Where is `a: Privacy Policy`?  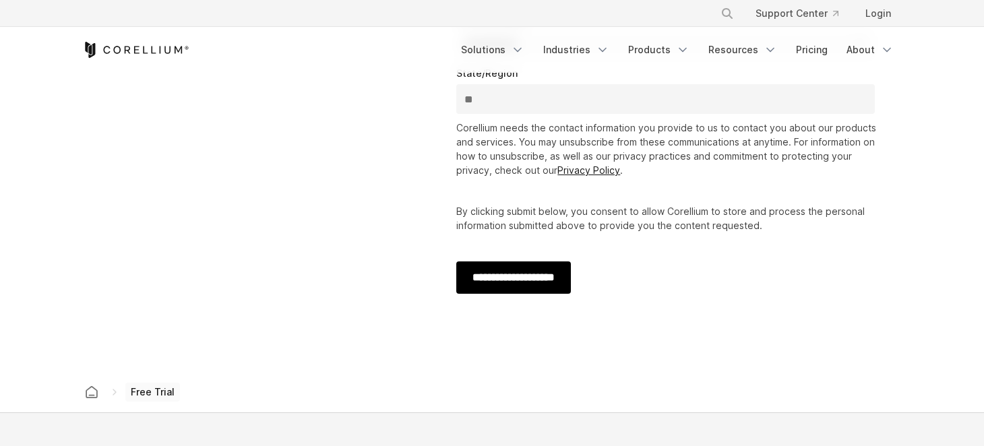 a: Privacy Policy is located at coordinates (588, 170).